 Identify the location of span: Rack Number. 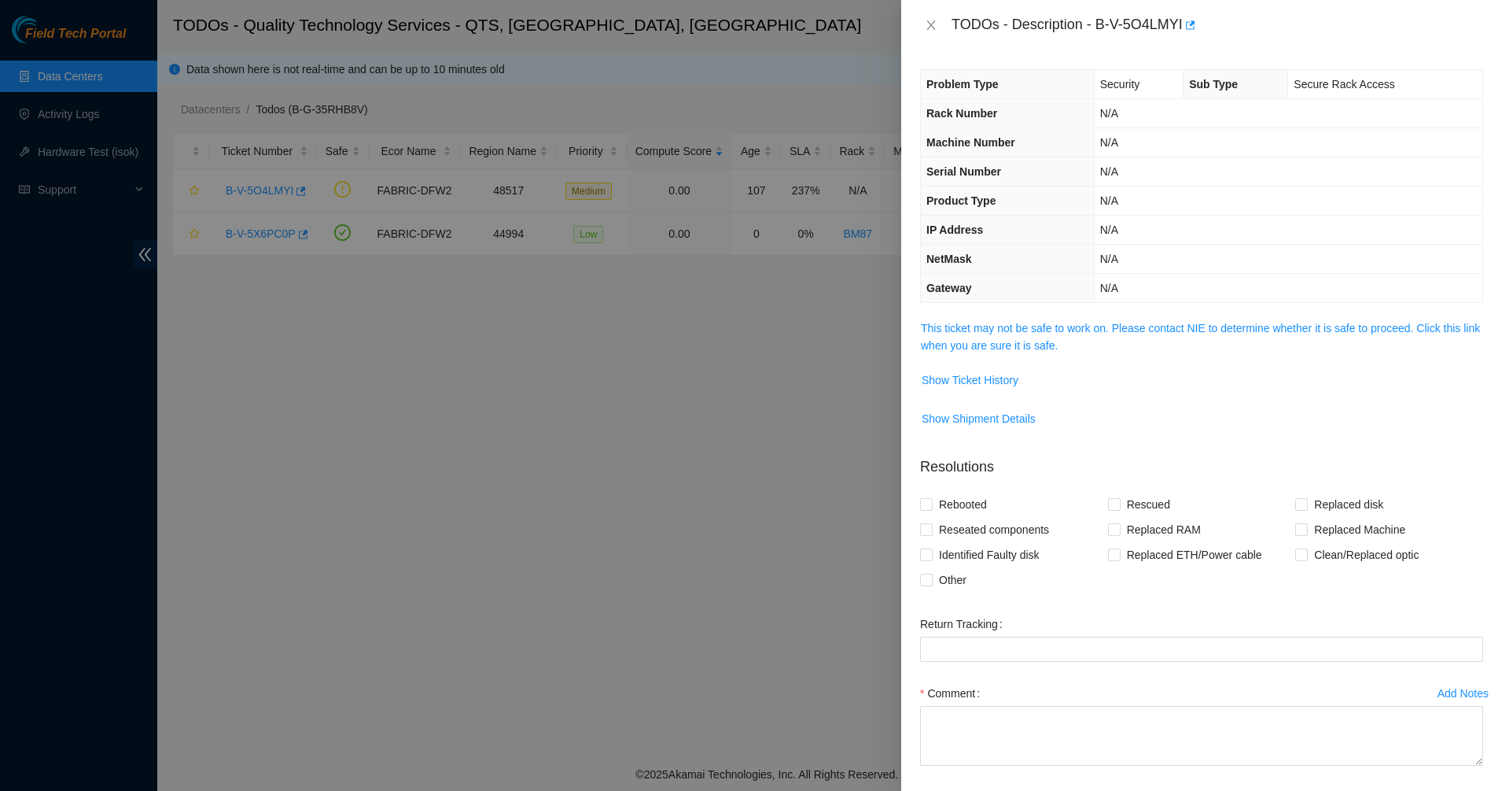
(962, 113).